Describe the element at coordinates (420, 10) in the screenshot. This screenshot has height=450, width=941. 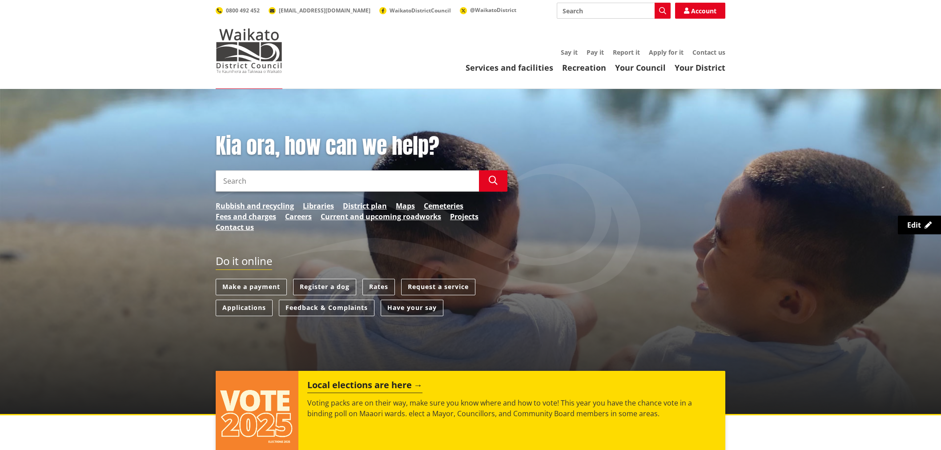
I see `span: WaikatoDistrictCouncil` at that location.